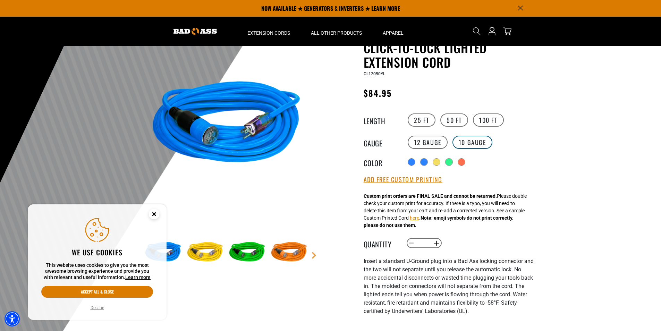  Describe the element at coordinates (454, 120) in the screenshot. I see `label: 50 FT` at that location.